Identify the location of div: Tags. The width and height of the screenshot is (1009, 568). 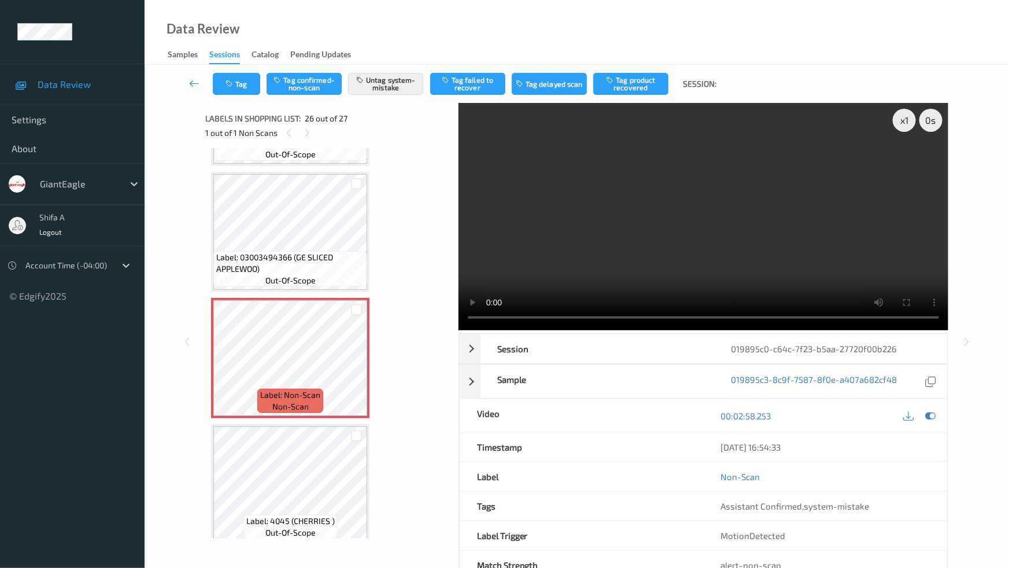
(582, 506).